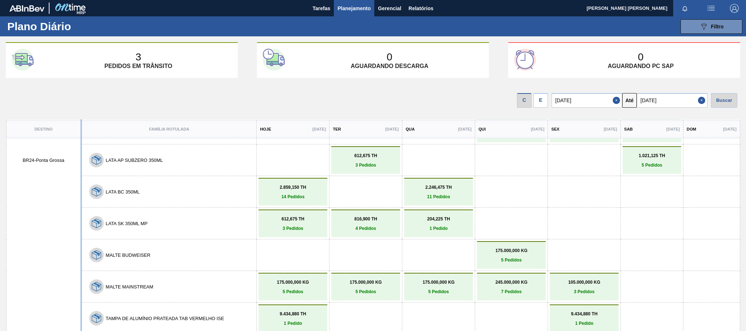 This screenshot has width=746, height=331. What do you see at coordinates (691, 129) in the screenshot?
I see `p: Dom` at bounding box center [691, 129].